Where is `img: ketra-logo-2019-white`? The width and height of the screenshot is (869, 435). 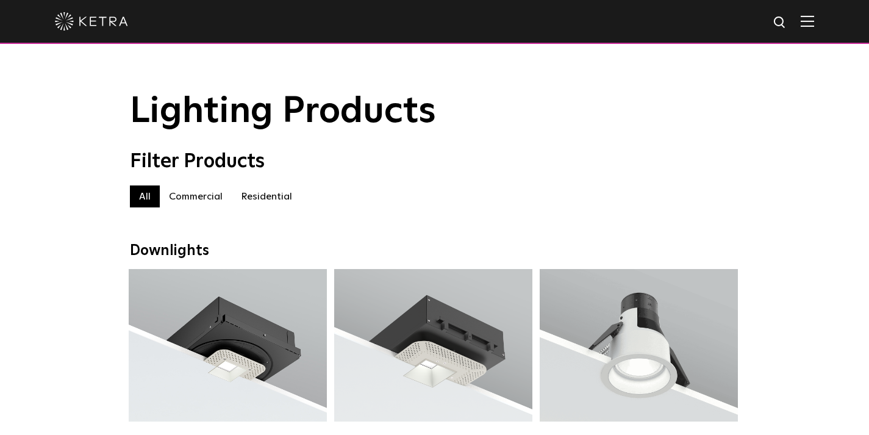
img: ketra-logo-2019-white is located at coordinates (91, 21).